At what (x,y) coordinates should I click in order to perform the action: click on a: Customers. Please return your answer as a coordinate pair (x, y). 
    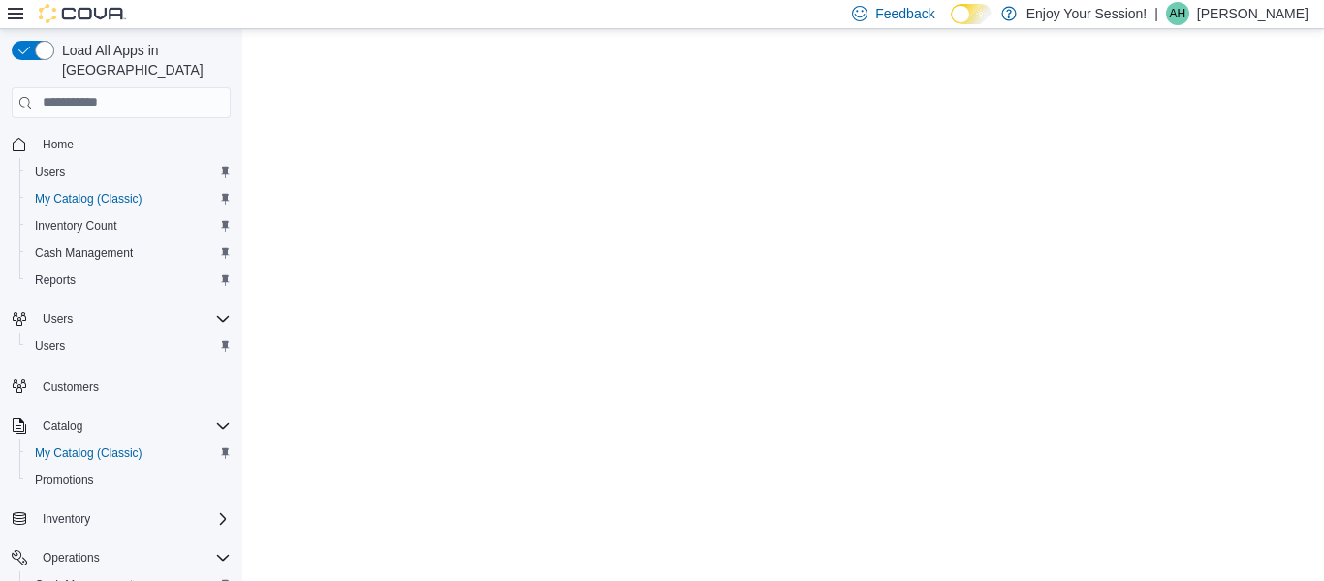
    Looking at the image, I should click on (71, 387).